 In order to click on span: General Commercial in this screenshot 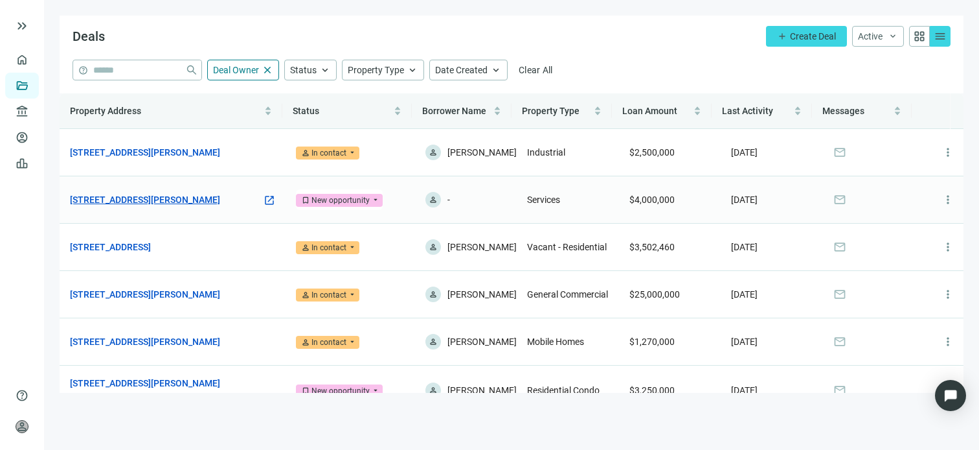, I will do `click(567, 294)`.